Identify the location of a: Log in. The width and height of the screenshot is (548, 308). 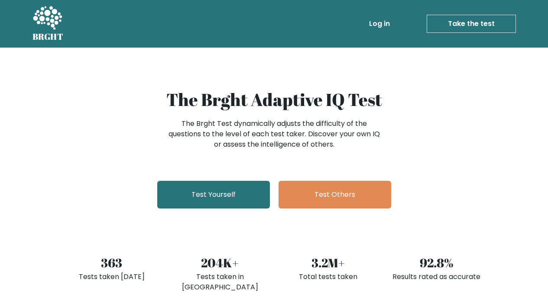
(379, 24).